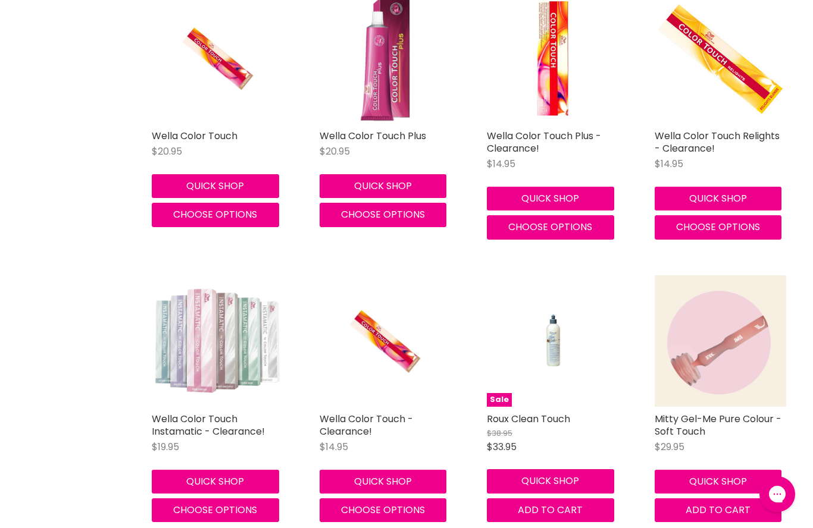  I want to click on a: Wella Color Touch Relights - Clearance!, so click(717, 142).